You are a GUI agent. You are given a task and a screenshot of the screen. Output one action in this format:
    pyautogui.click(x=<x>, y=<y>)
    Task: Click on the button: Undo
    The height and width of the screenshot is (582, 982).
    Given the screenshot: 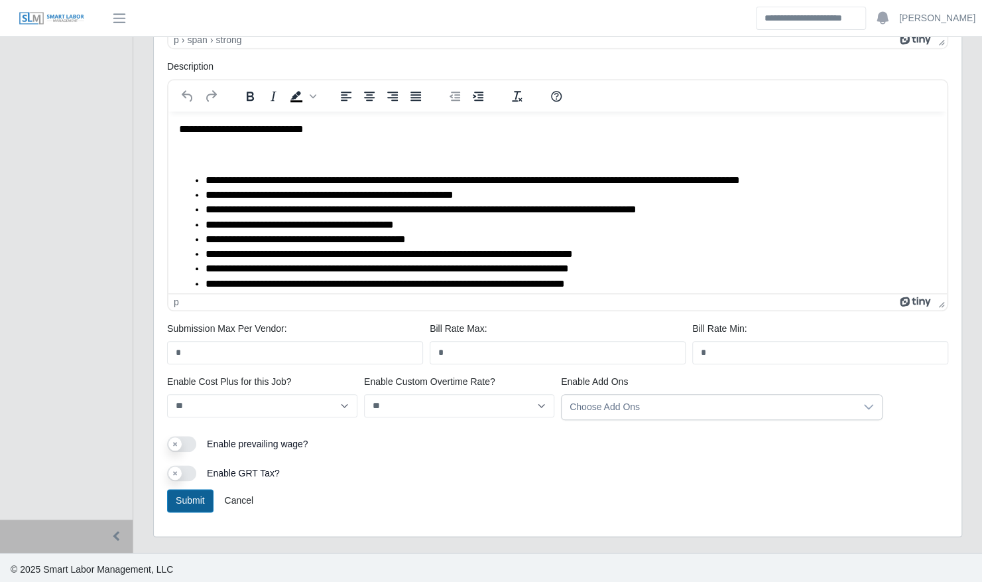 What is the action you would take?
    pyautogui.click(x=188, y=96)
    